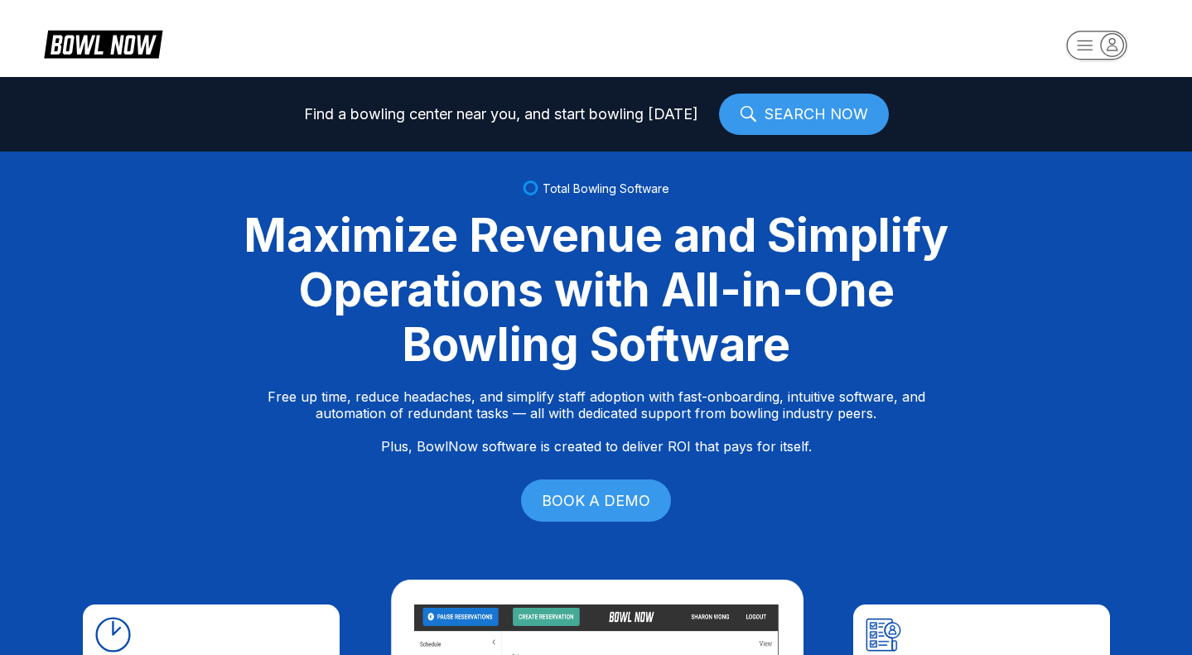 Image resolution: width=1192 pixels, height=655 pixels. Describe the element at coordinates (803, 114) in the screenshot. I see `a: SEARCH NOW` at that location.